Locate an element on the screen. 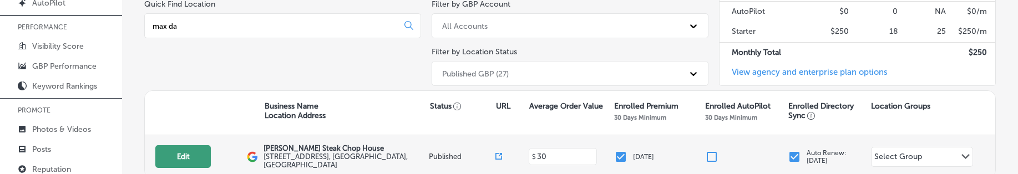  p: Average Order Value is located at coordinates (566, 106).